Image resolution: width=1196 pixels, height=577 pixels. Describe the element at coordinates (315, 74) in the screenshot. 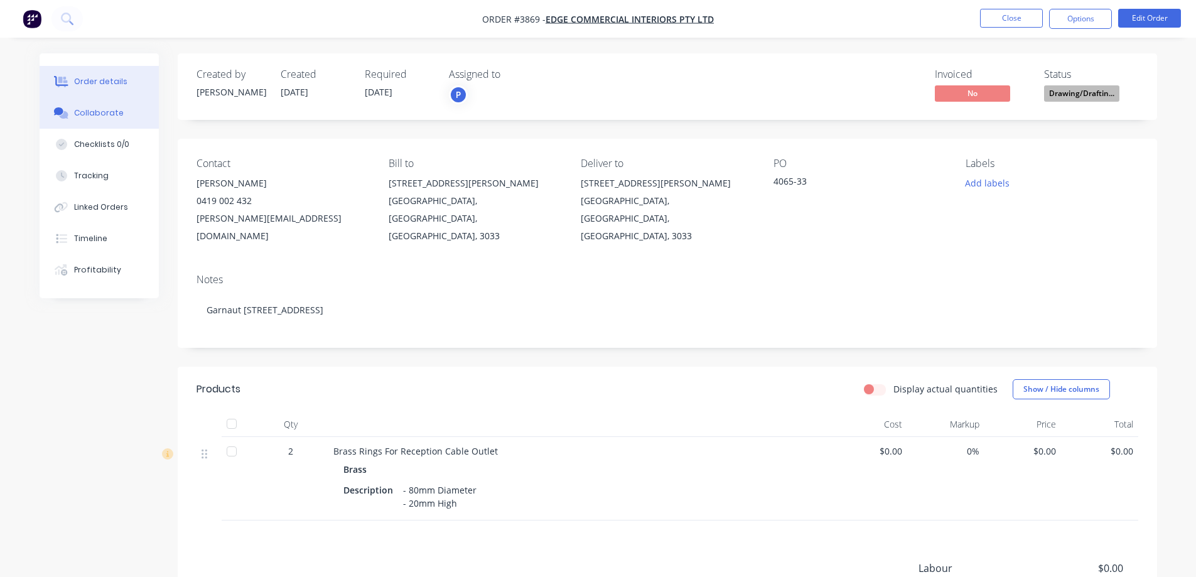

I see `div: Created` at that location.